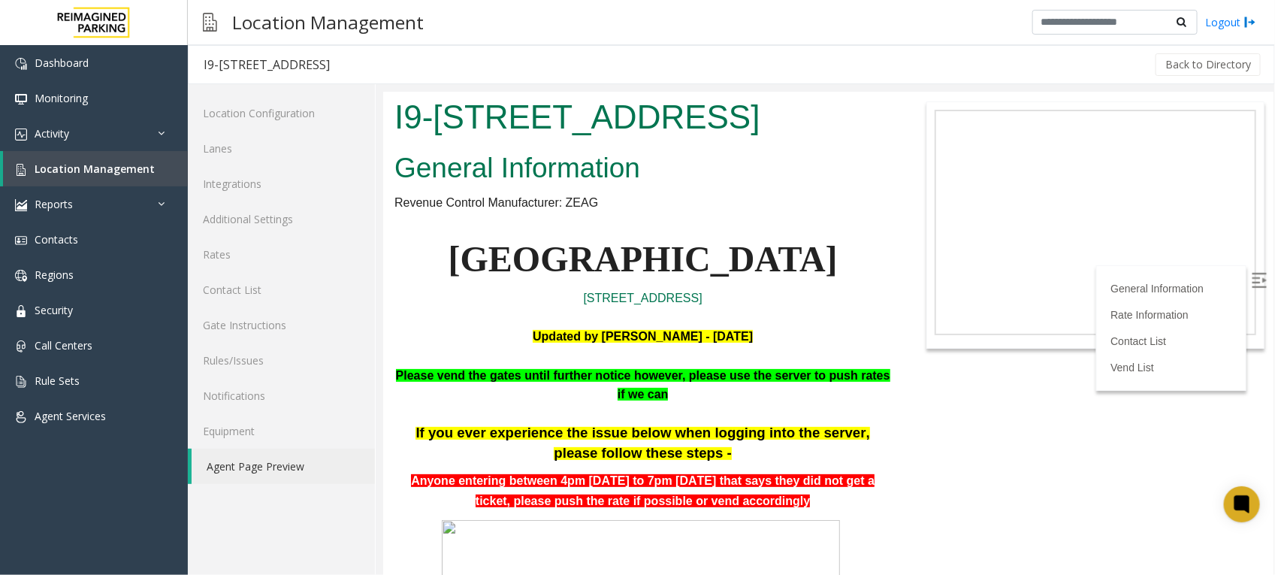 This screenshot has width=1275, height=575. Describe the element at coordinates (281, 113) in the screenshot. I see `a: Location Configuration` at that location.